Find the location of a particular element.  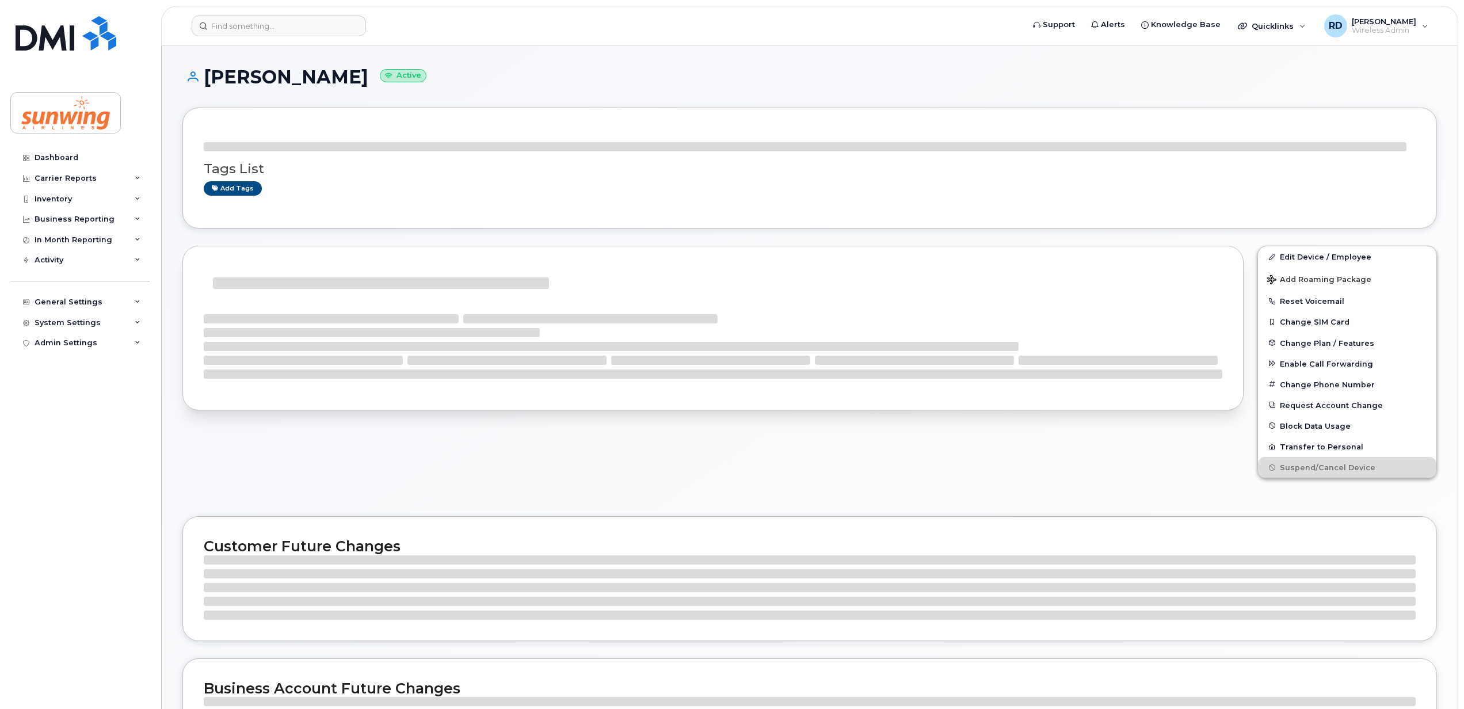

h2: Customer Future Changes is located at coordinates (810, 546).